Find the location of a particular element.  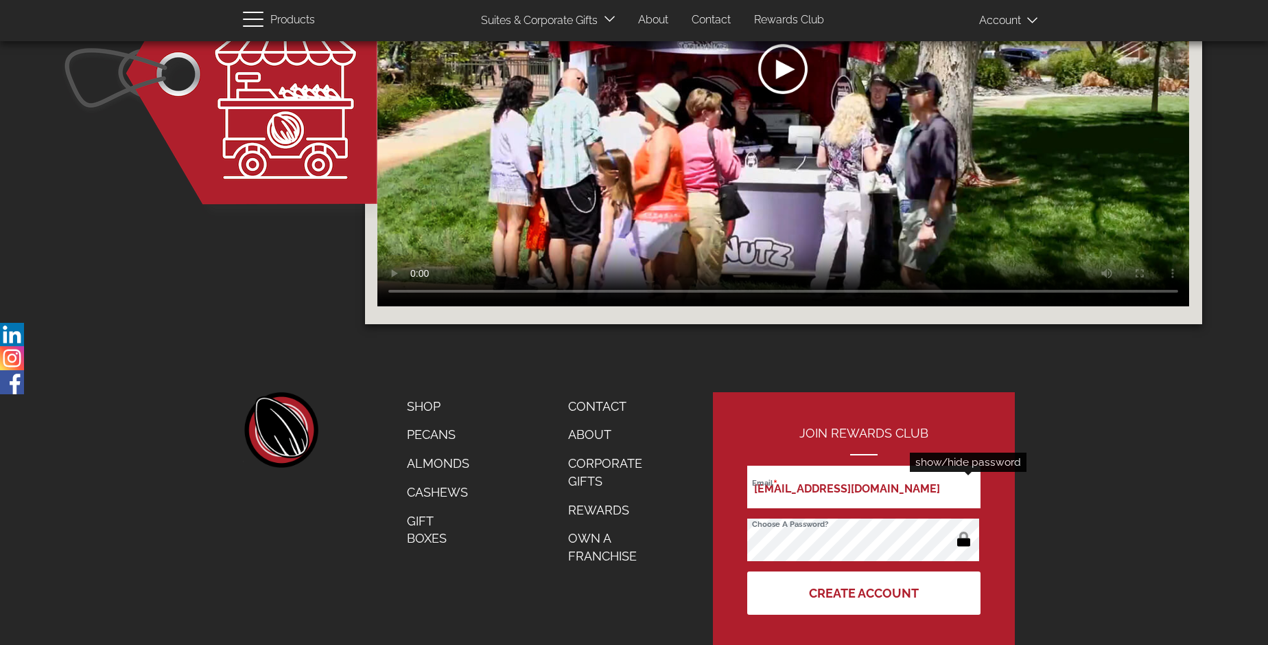

a: Own a Franchise is located at coordinates (614, 546).